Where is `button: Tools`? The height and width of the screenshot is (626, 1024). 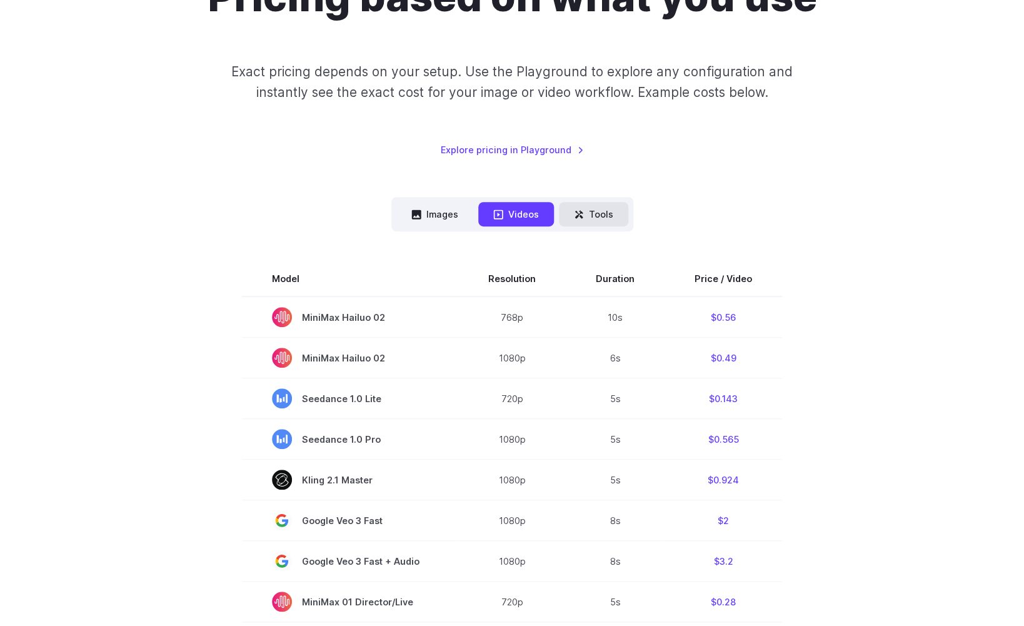 button: Tools is located at coordinates (593, 214).